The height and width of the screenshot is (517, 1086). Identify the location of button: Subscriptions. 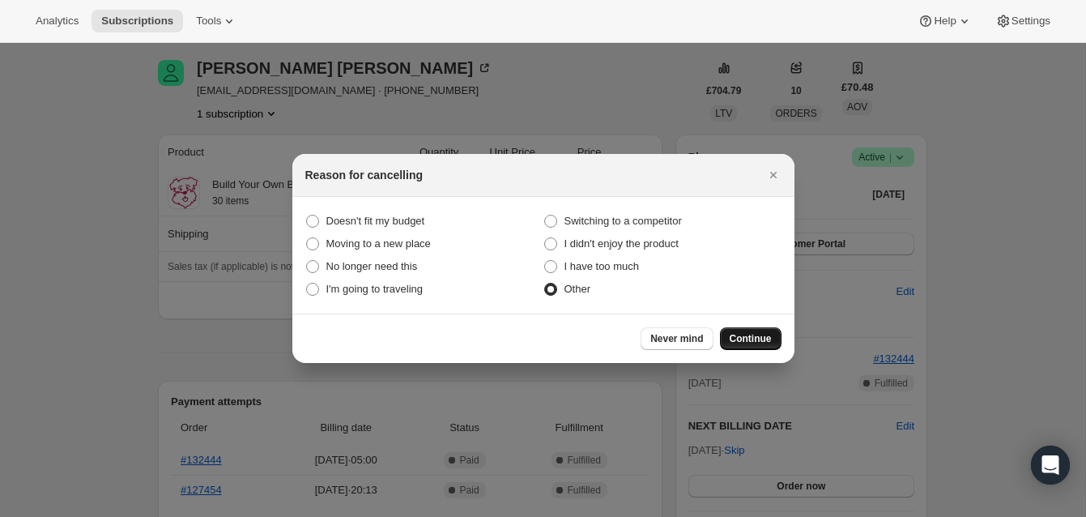
(137, 21).